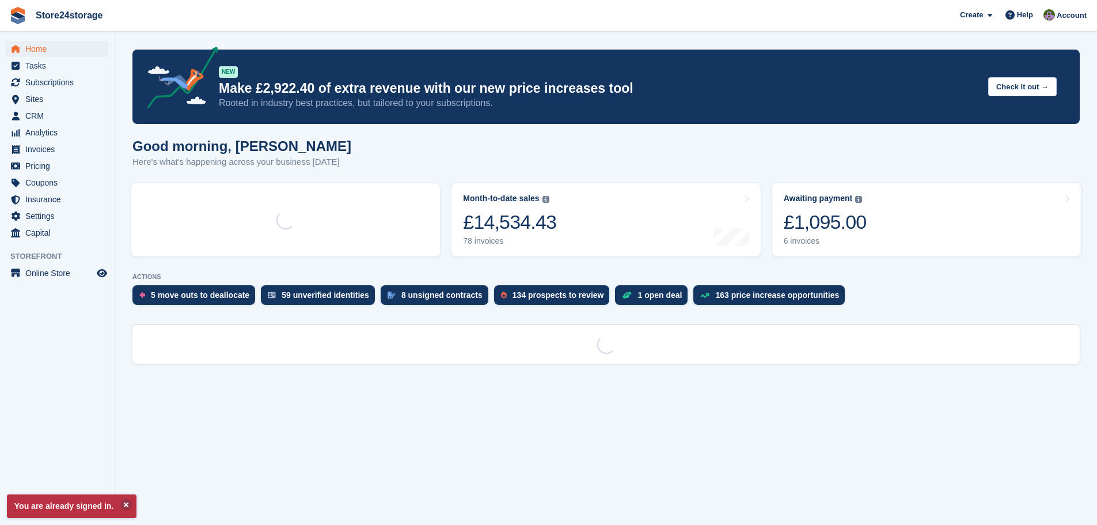 The height and width of the screenshot is (525, 1097). What do you see at coordinates (200, 295) in the screenshot?
I see `div: 5 move outs to deallocate` at bounding box center [200, 295].